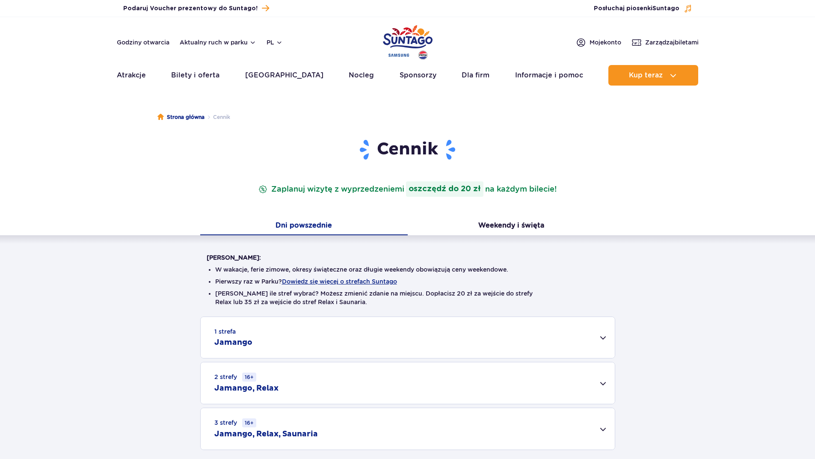 The width and height of the screenshot is (815, 459). What do you see at coordinates (339, 282) in the screenshot?
I see `button: Dowiedz się więcej o strefach Suntago` at bounding box center [339, 282].